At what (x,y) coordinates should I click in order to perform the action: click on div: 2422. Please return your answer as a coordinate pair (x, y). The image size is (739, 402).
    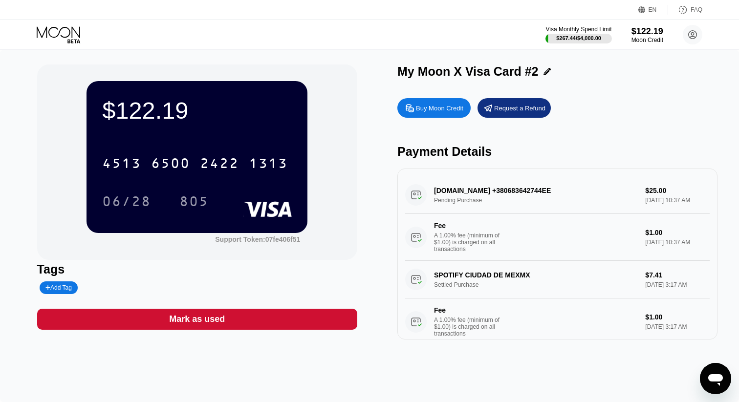
    Looking at the image, I should click on (219, 165).